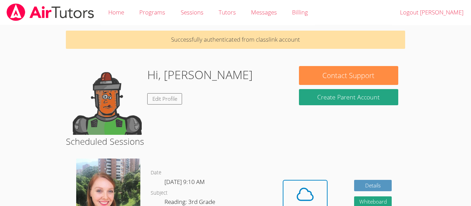 Image resolution: width=471 pixels, height=206 pixels. Describe the element at coordinates (156, 173) in the screenshot. I see `dt: Date` at that location.